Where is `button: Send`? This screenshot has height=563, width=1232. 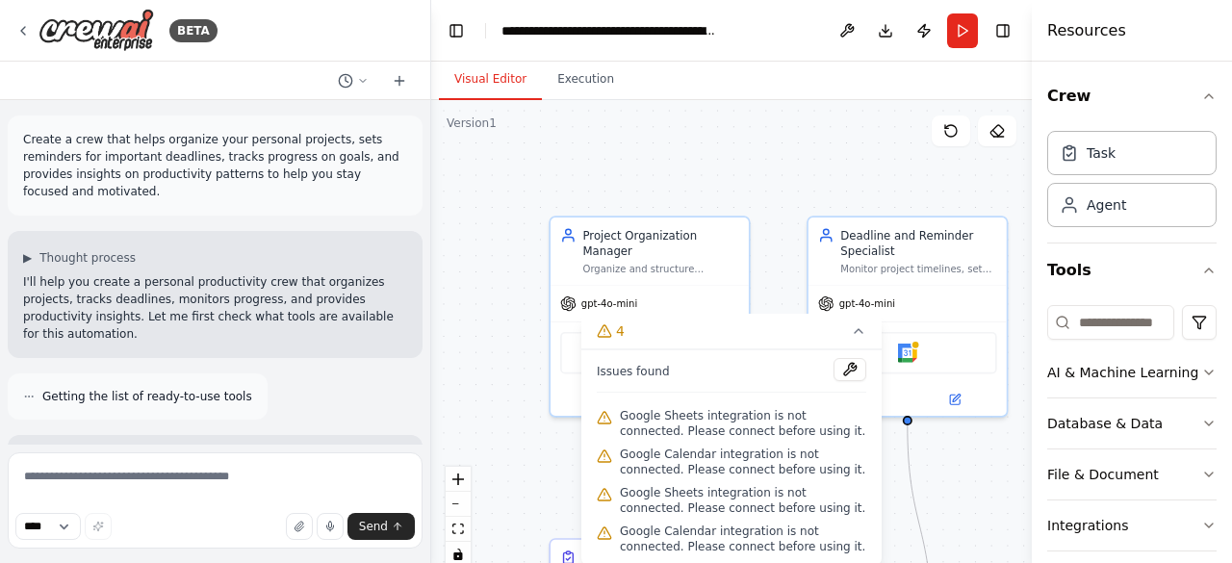
button: Send is located at coordinates (381, 526).